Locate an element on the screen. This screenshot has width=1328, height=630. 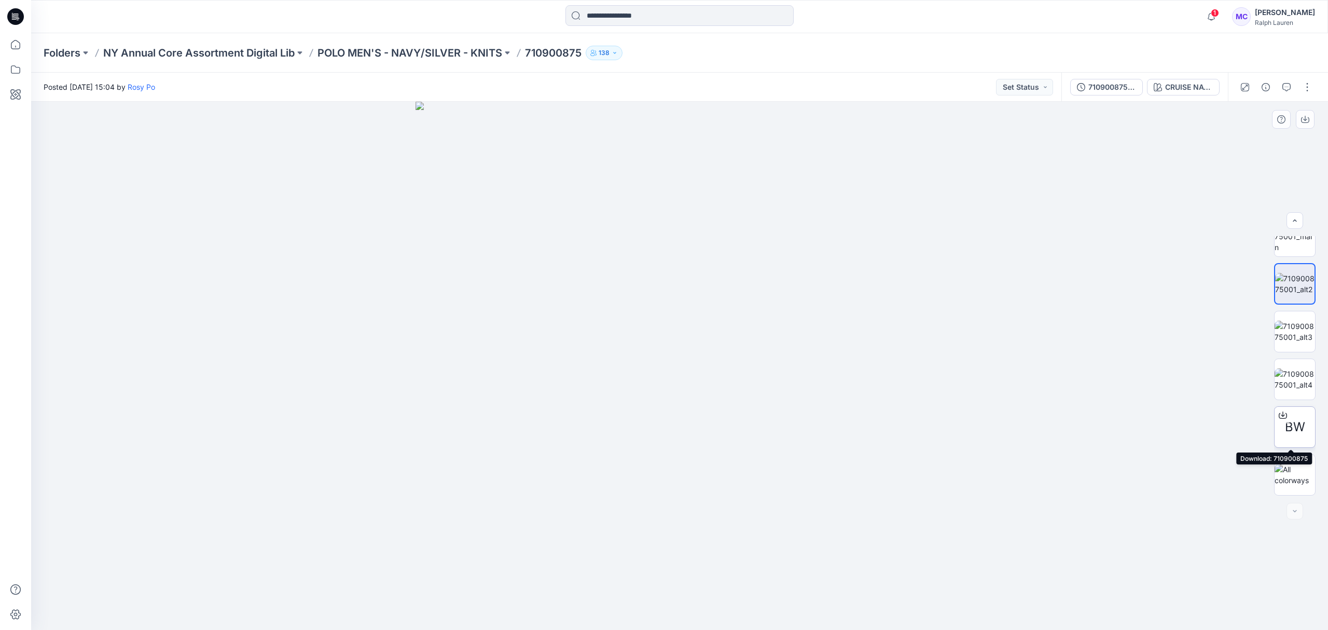
button: 138 is located at coordinates (604, 53).